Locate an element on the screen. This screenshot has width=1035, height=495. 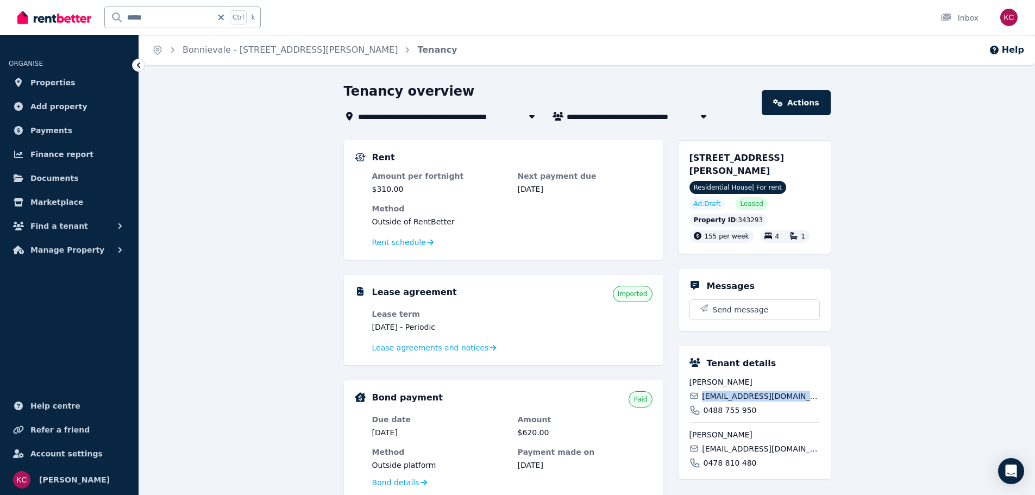
h5: Bond payment is located at coordinates (408, 398).